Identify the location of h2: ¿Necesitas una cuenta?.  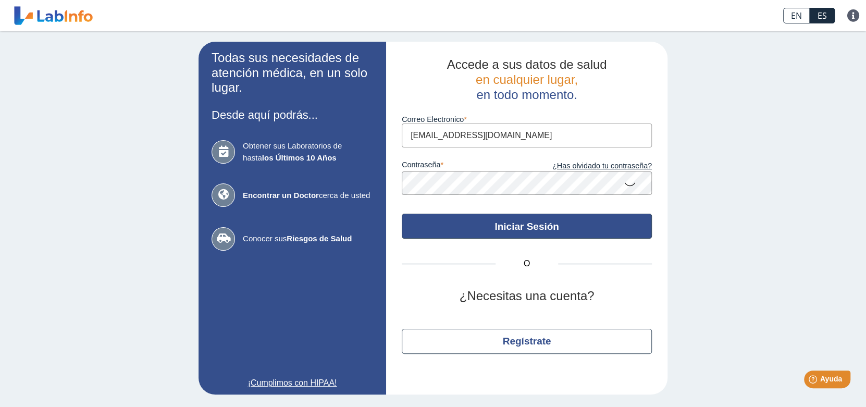
(527, 296).